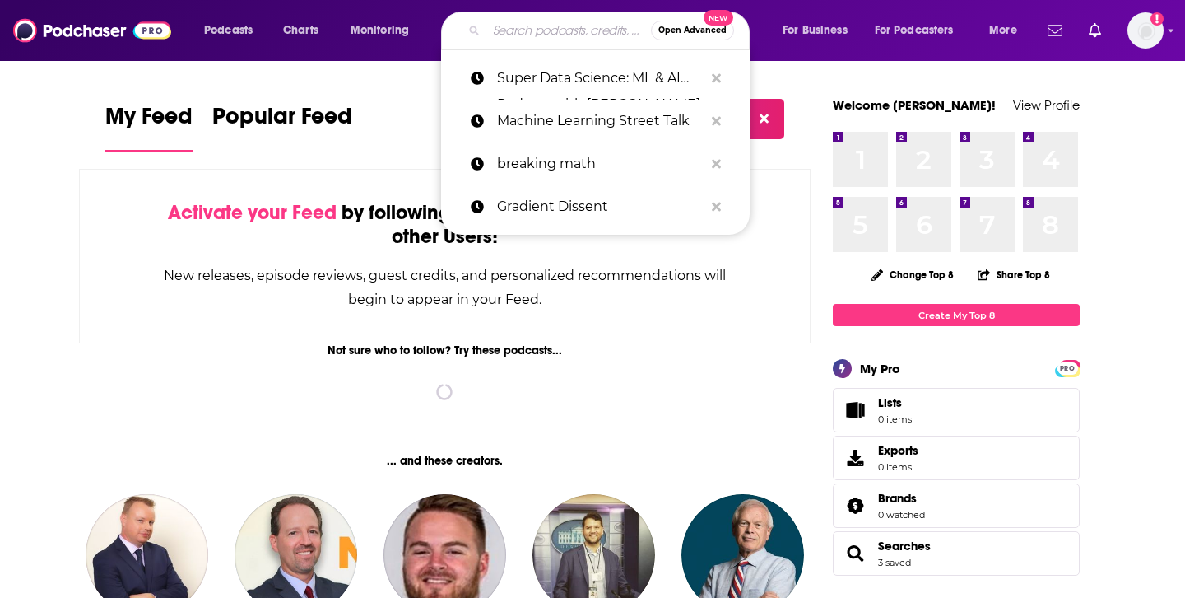 Image resolution: width=1185 pixels, height=598 pixels. I want to click on p: Super Data Science: ML & AI Podcast with Jon Krohn, so click(600, 78).